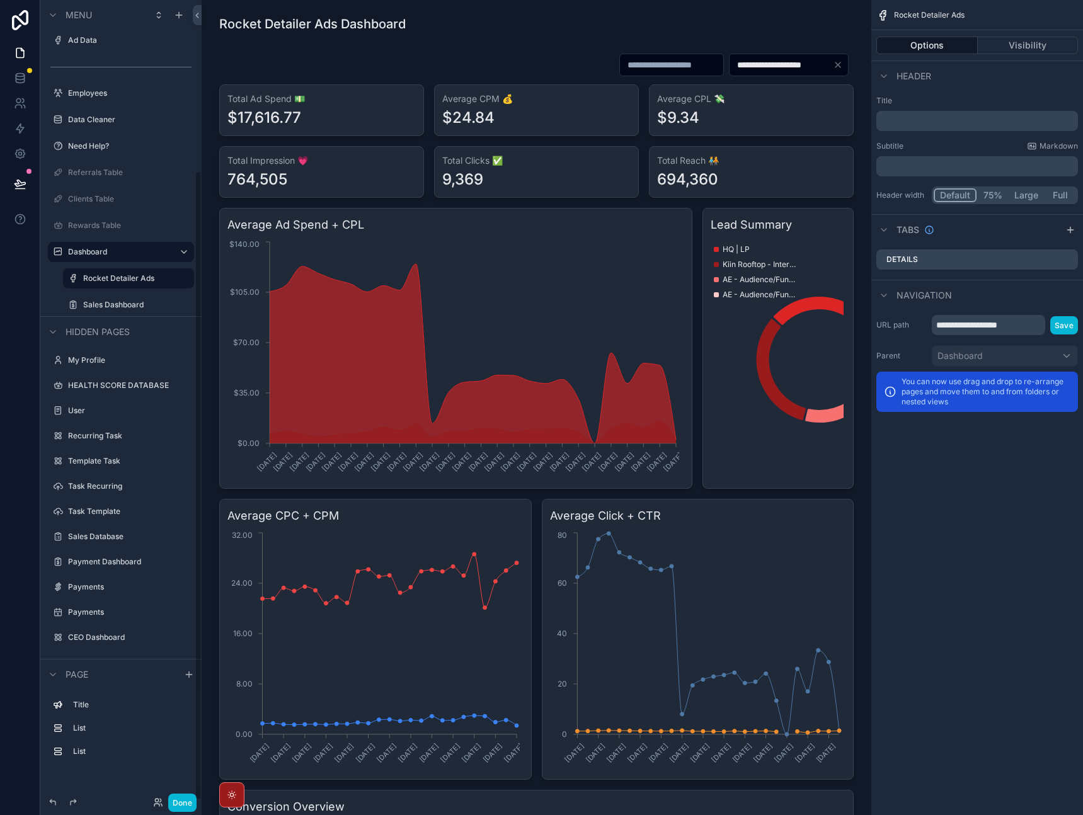 Image resolution: width=1083 pixels, height=815 pixels. I want to click on a: Sales Database, so click(130, 537).